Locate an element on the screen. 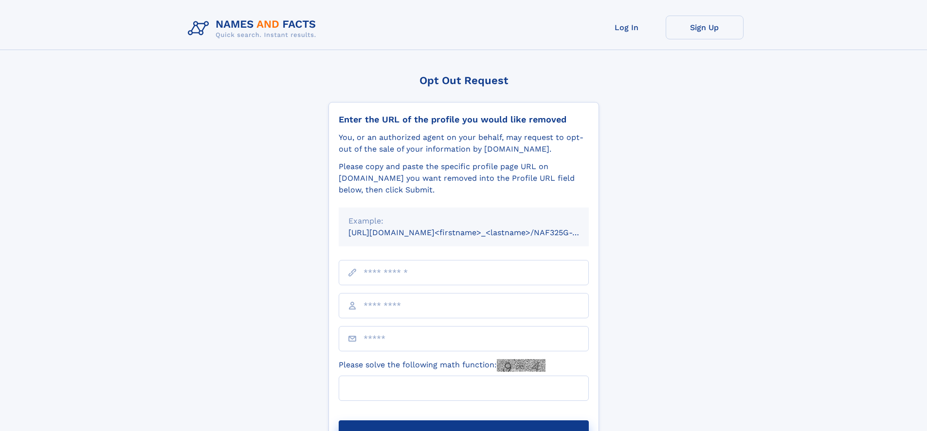  div: Enter the URL of the profile you would like removed is located at coordinates (464, 120).